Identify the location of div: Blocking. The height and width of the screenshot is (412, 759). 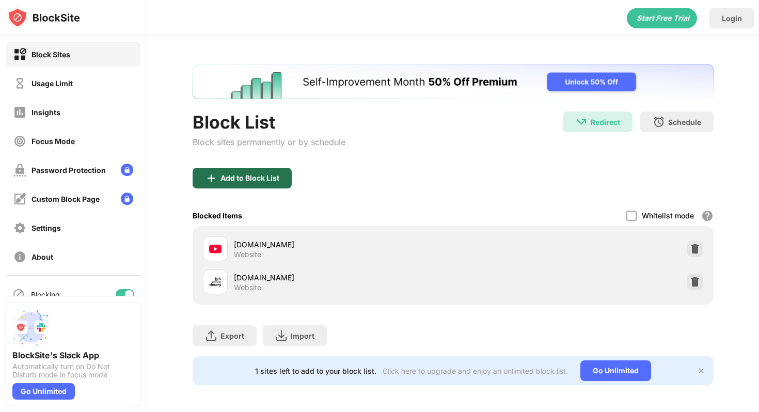
(45, 294).